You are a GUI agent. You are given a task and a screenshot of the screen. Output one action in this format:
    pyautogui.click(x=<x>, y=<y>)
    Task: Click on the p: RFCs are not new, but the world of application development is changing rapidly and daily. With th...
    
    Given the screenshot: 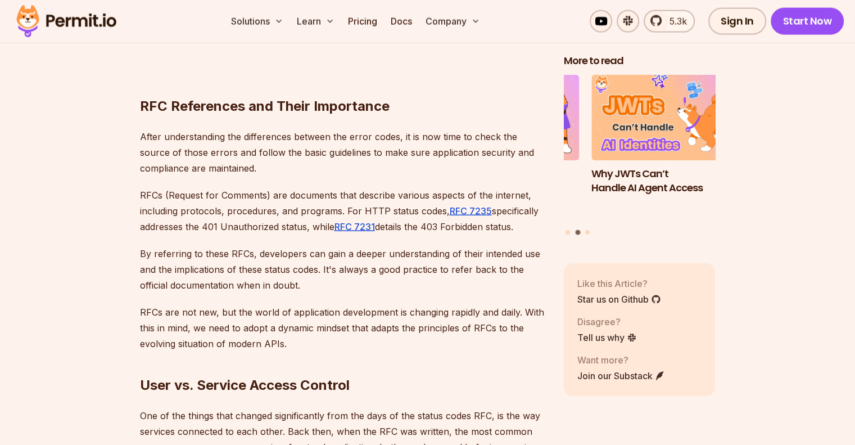 What is the action you would take?
    pyautogui.click(x=343, y=328)
    